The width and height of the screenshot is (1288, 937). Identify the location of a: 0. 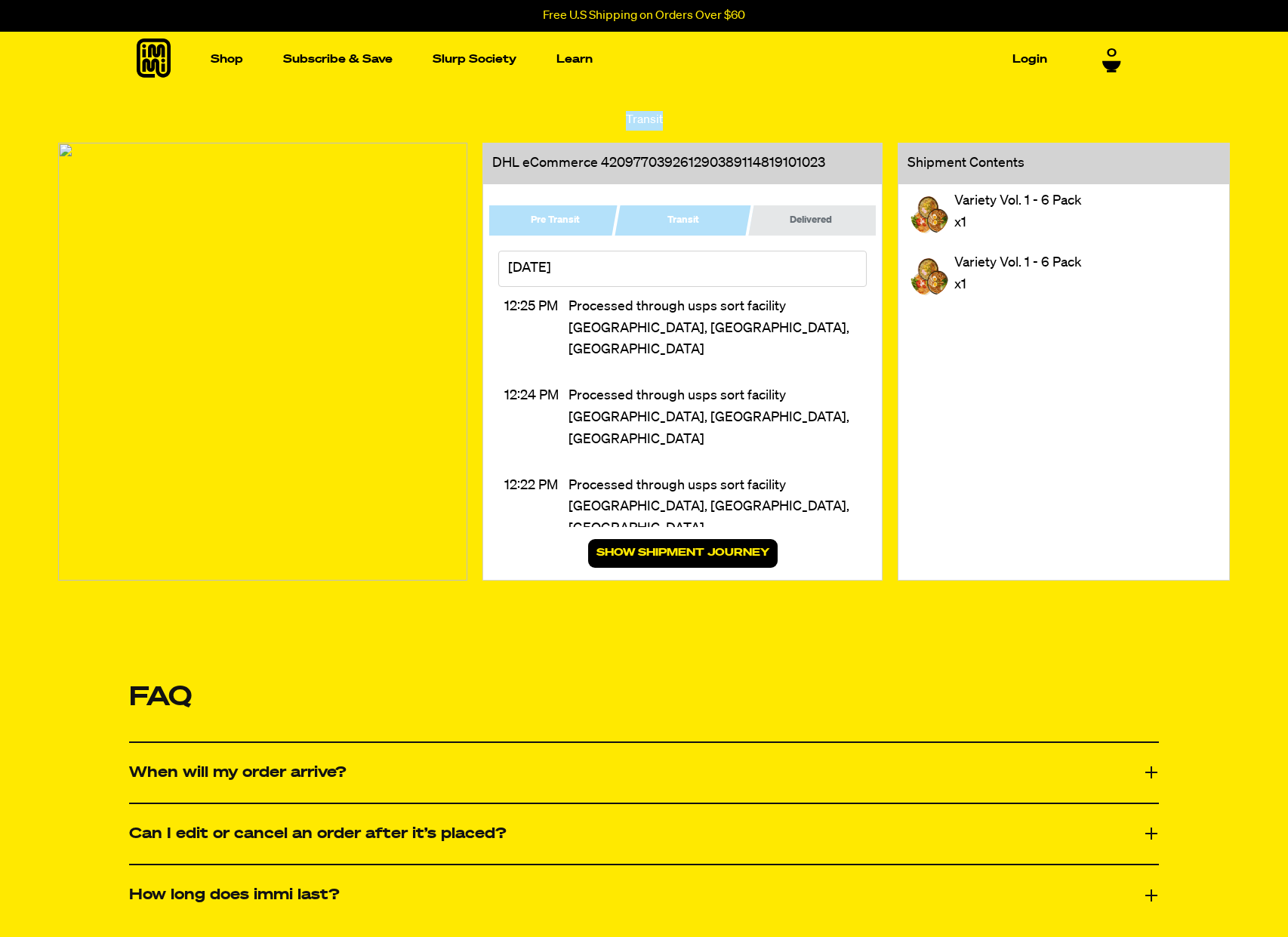
(1111, 60).